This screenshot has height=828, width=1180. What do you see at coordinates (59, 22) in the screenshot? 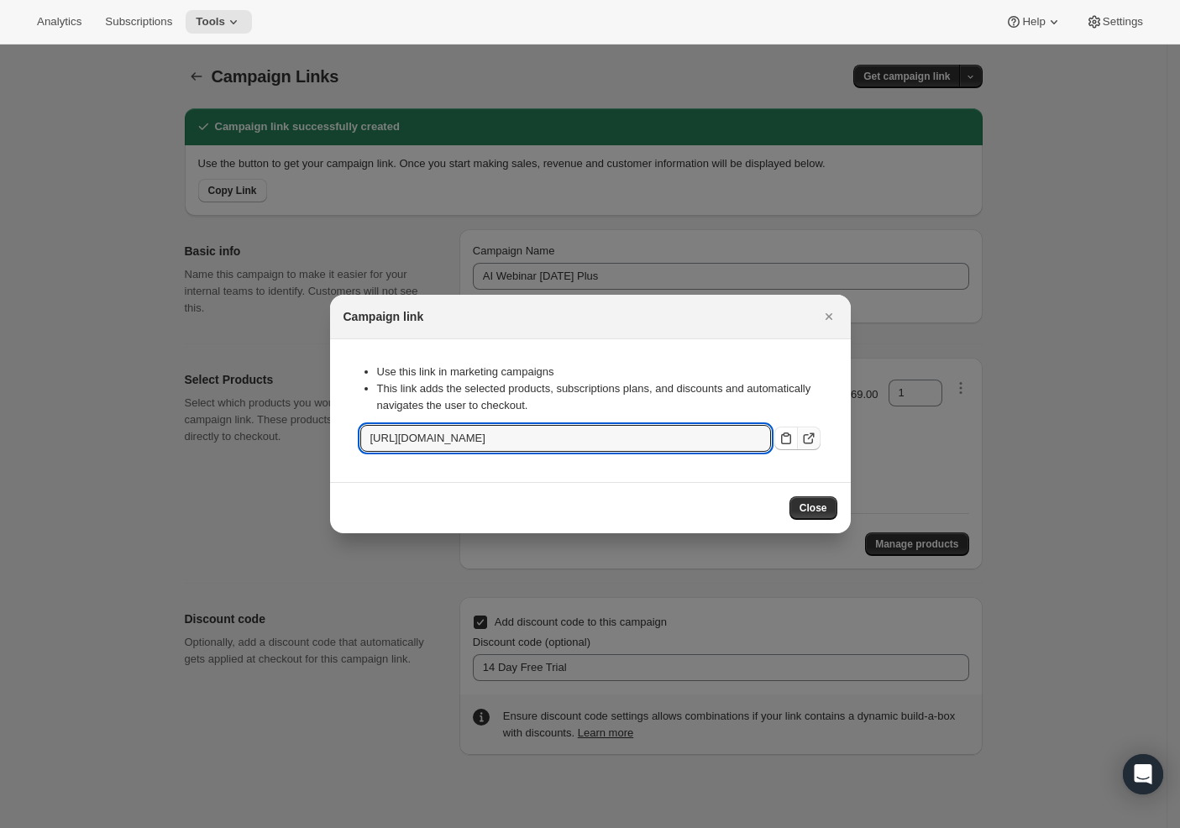
I see `span: Analytics` at bounding box center [59, 22].